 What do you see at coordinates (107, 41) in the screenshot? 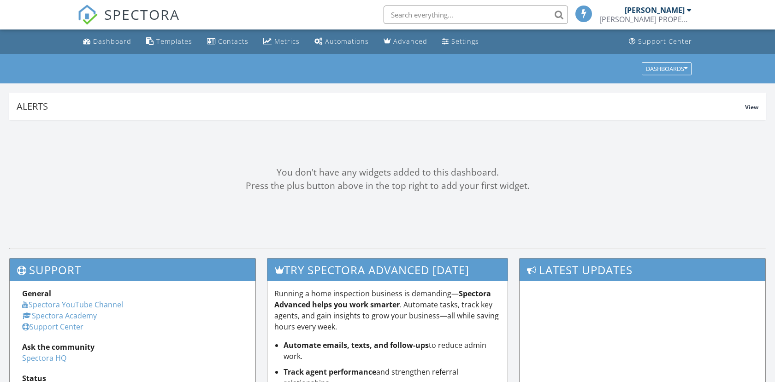
I see `a: Dashboard` at bounding box center [107, 41].